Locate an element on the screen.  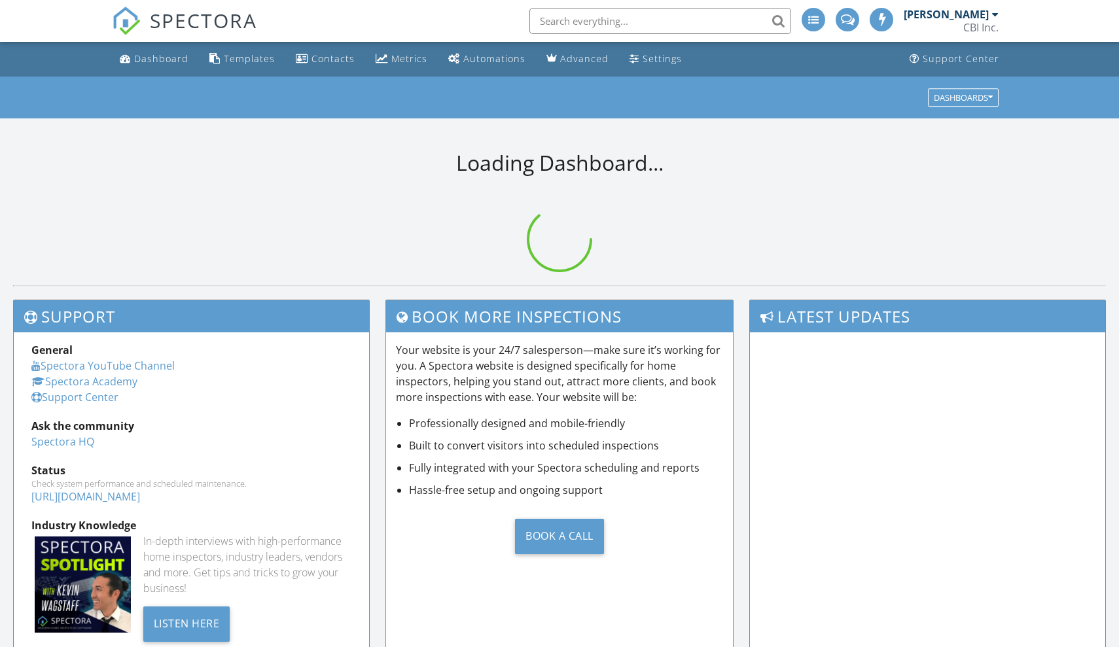
div: Contacts is located at coordinates (333, 58).